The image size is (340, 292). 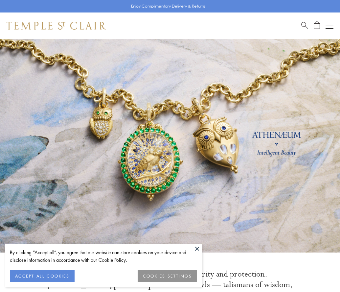 What do you see at coordinates (317, 25) in the screenshot?
I see `a: Open Shopping Bag` at bounding box center [317, 25].